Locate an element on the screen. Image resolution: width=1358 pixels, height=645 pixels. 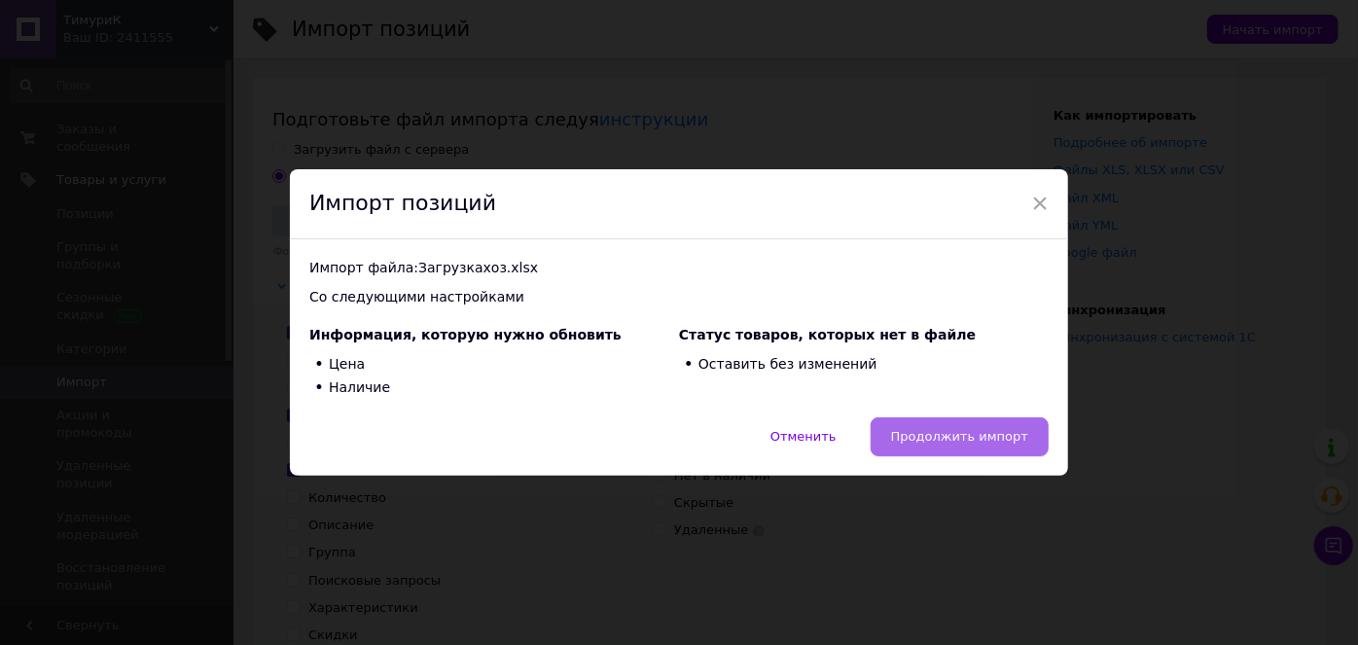
span: Статус товаров, которых нет в файле is located at coordinates (827, 335).